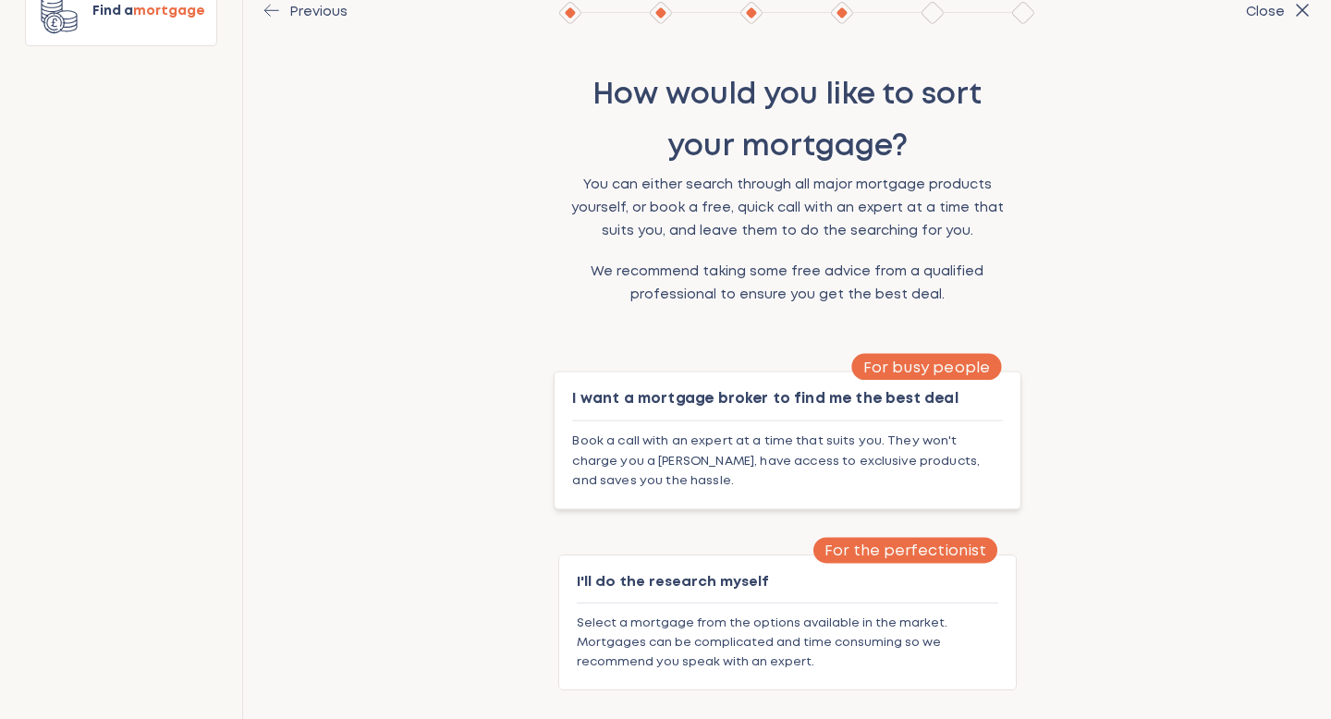 The width and height of the screenshot is (1331, 719). What do you see at coordinates (787, 643) in the screenshot?
I see `p: Select a mortgage from the options available in the market. Mortgages can be complicated and time...` at bounding box center [787, 643].